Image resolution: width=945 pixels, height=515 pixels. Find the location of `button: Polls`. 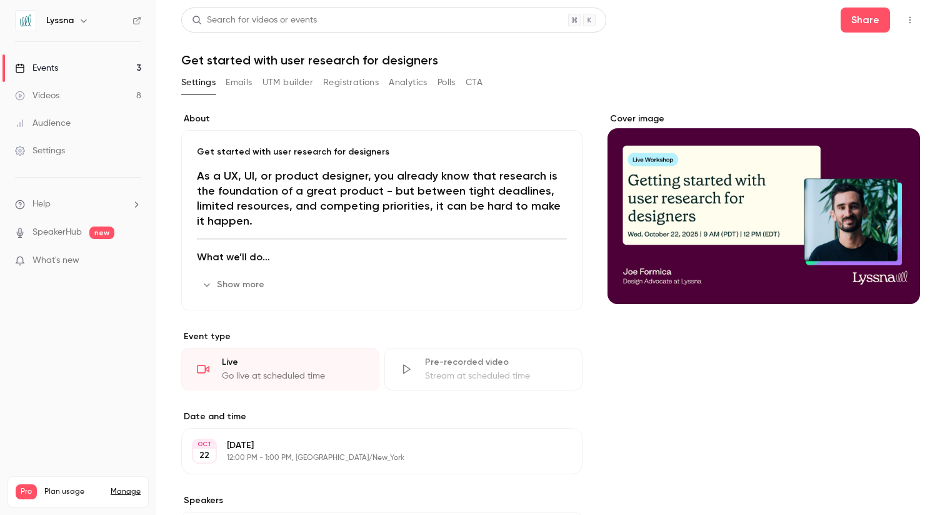

button: Polls is located at coordinates (446, 83).